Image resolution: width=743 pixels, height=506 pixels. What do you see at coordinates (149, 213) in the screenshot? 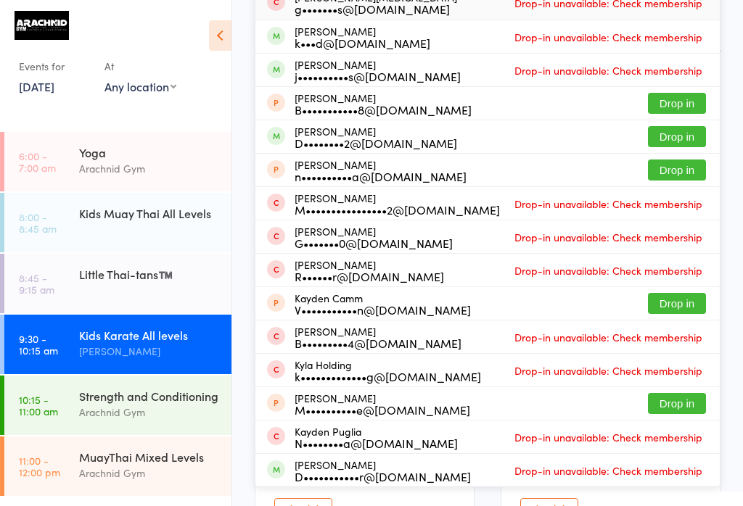
I see `div: Kids Muay Thai All Levels` at bounding box center [149, 213].